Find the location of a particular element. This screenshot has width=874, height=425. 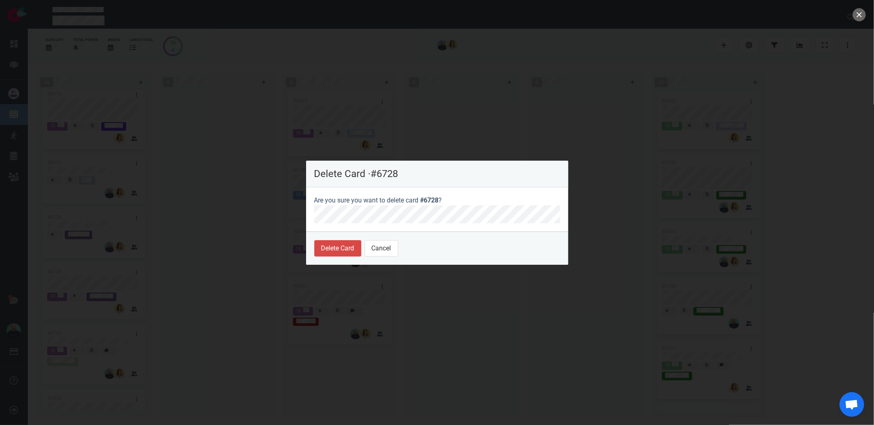

div: Ouvrir le chat is located at coordinates (852, 405).